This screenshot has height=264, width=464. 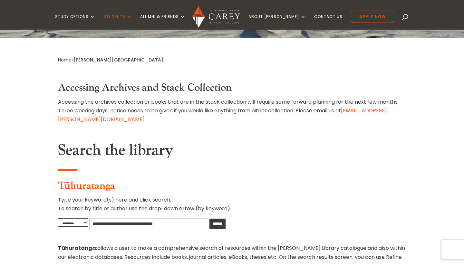 What do you see at coordinates (232, 111) in the screenshot?
I see `p: Accessing the archives collection or books that are in the stack collection will require some for...` at bounding box center [232, 111].